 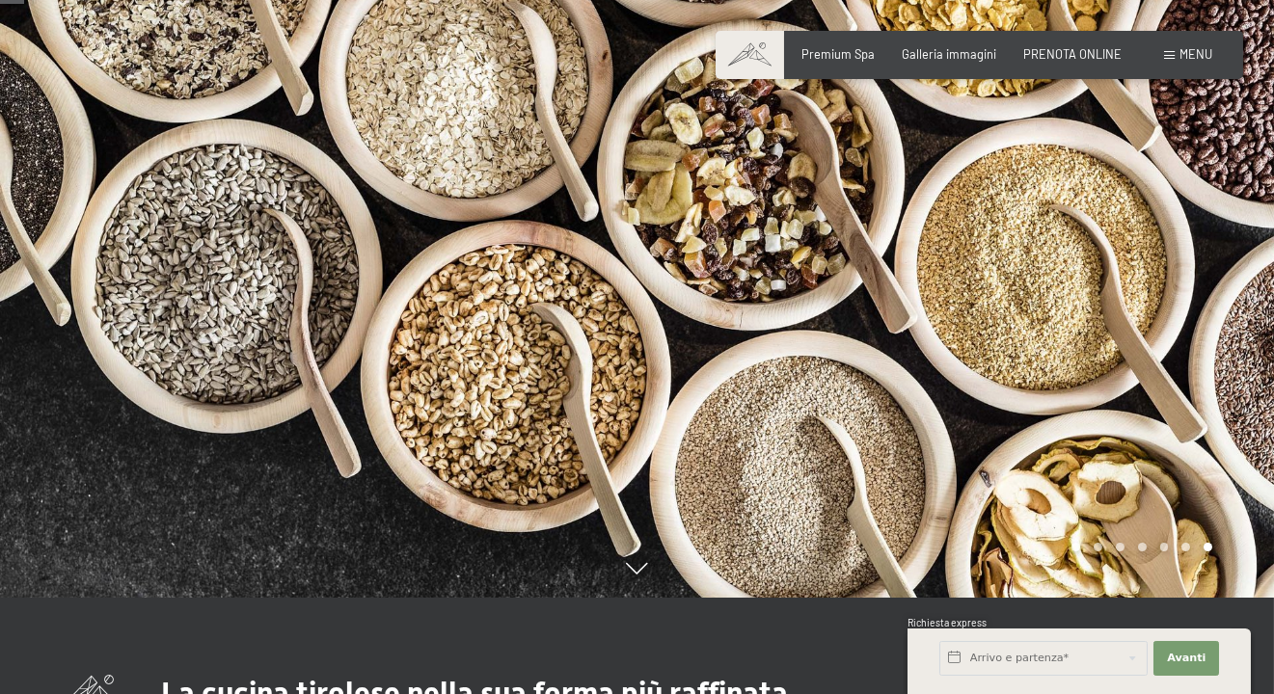 What do you see at coordinates (1207, 547) in the screenshot?
I see `div: Carousel Page 7 (Current Slide)` at bounding box center [1207, 547].